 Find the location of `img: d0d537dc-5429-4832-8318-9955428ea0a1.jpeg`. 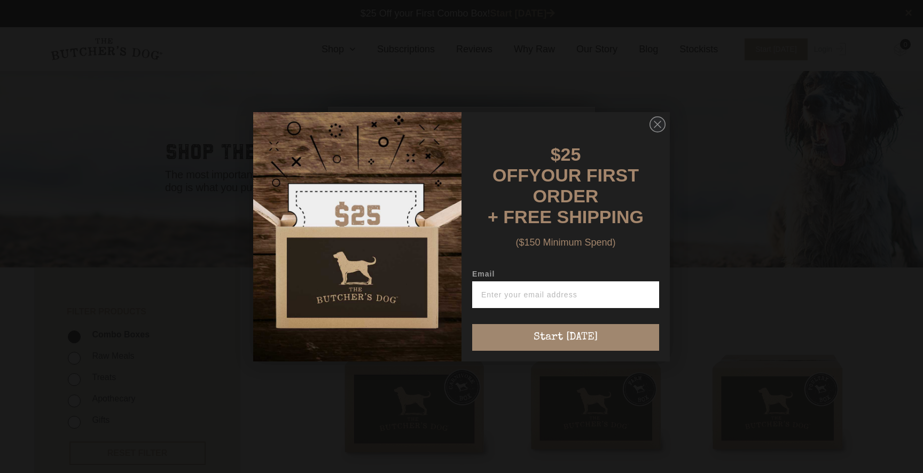

img: d0d537dc-5429-4832-8318-9955428ea0a1.jpeg is located at coordinates (357, 237).